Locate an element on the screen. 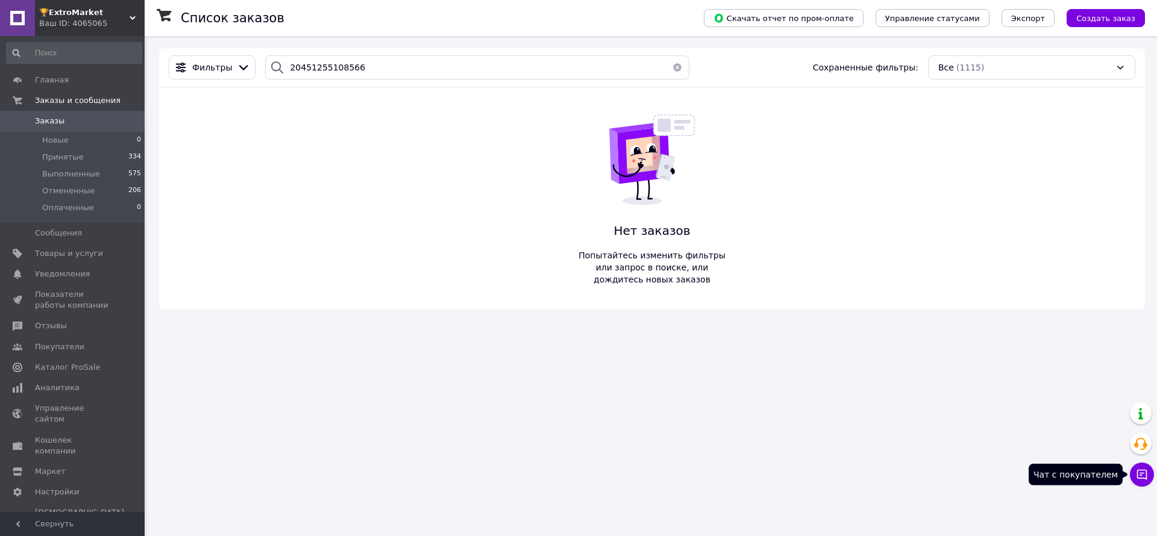  span: Выполненные is located at coordinates (71, 174).